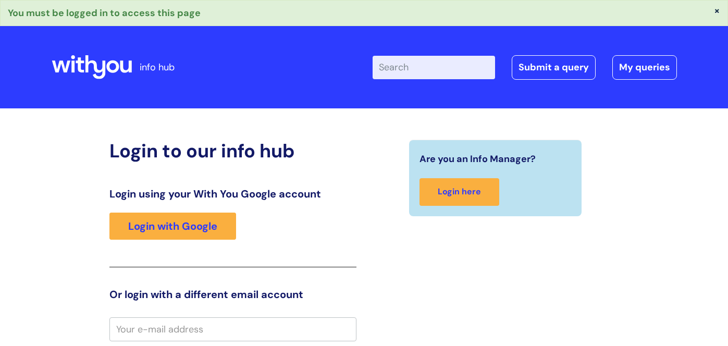 The image size is (728, 346). I want to click on a: Login with Google, so click(173, 226).